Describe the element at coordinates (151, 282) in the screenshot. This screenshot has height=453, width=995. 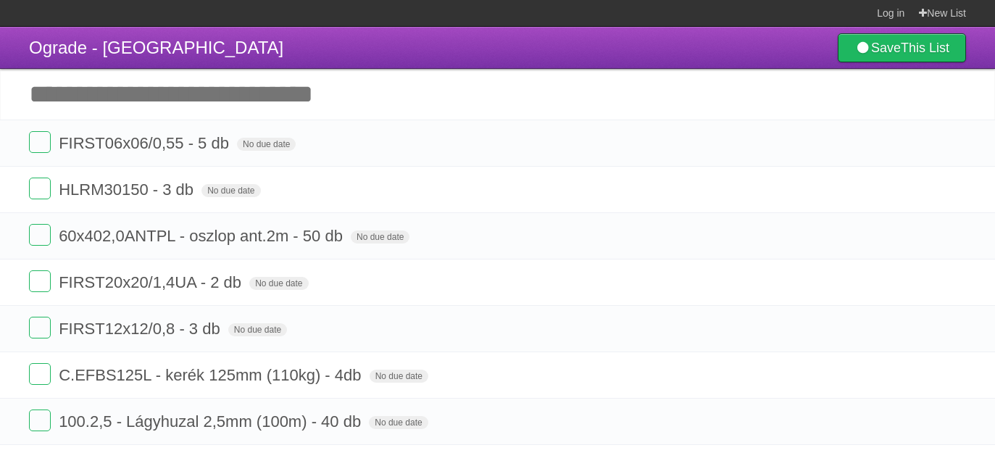
I see `span: FIRST20x20/1,4UA - 2 db` at that location.